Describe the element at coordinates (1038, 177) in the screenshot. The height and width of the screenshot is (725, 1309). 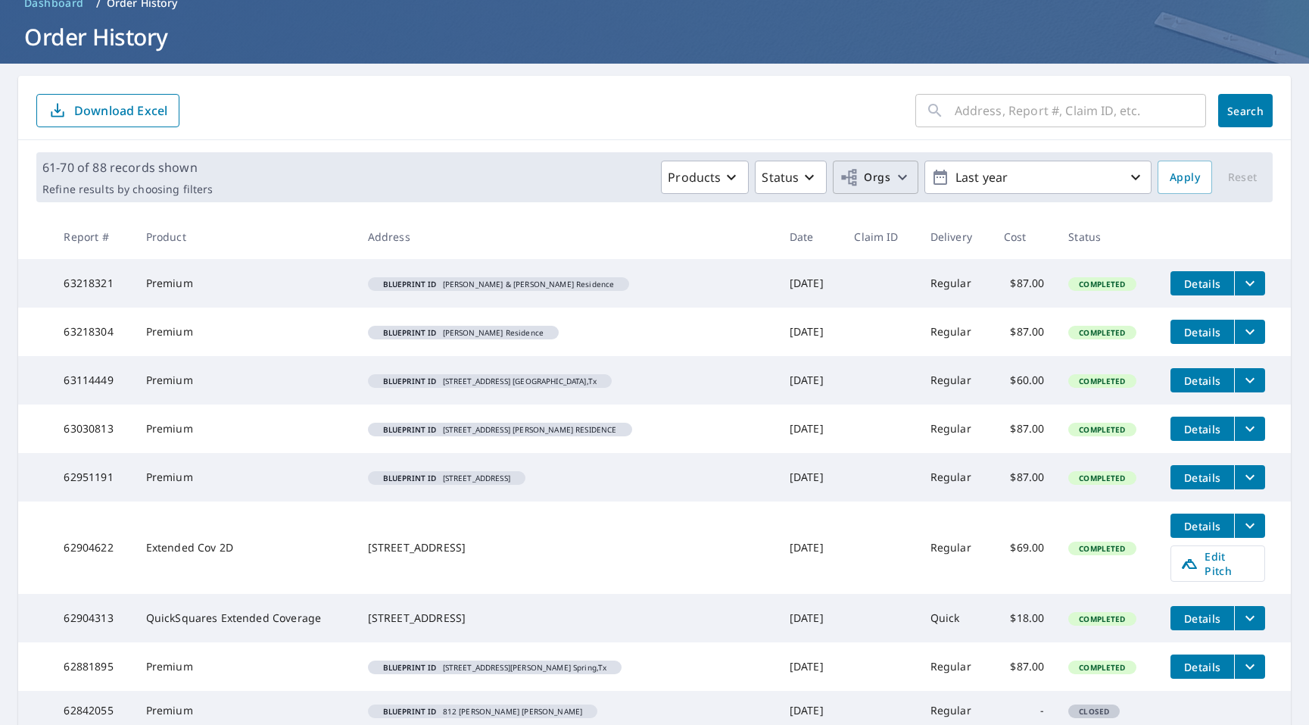
I see `p: Last year` at that location.